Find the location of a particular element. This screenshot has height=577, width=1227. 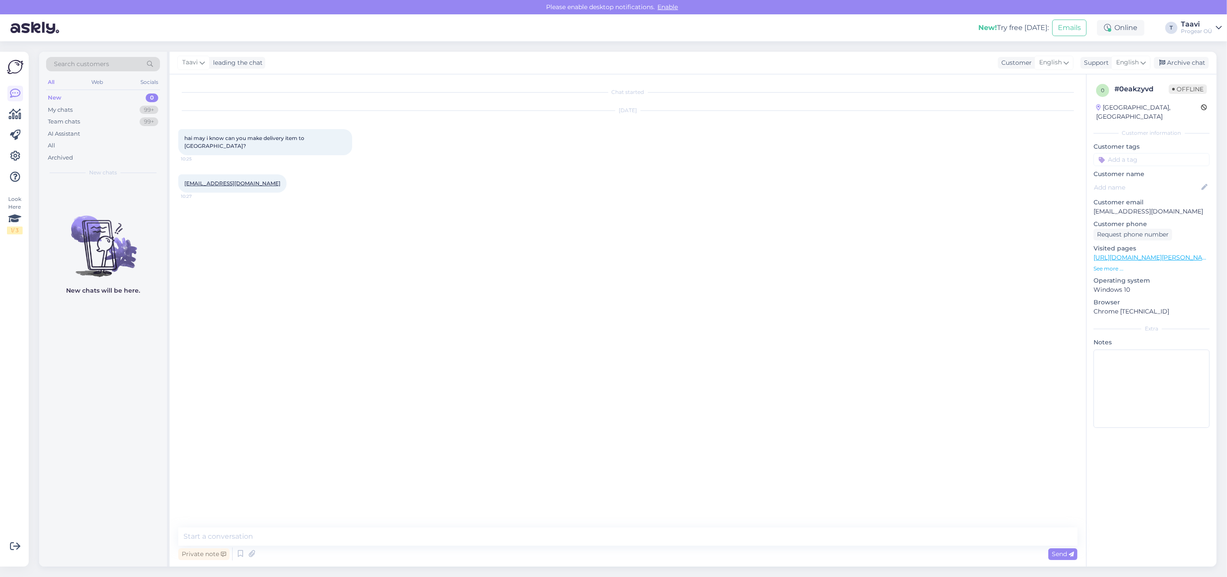

p: Visited pages is located at coordinates (1152, 248).